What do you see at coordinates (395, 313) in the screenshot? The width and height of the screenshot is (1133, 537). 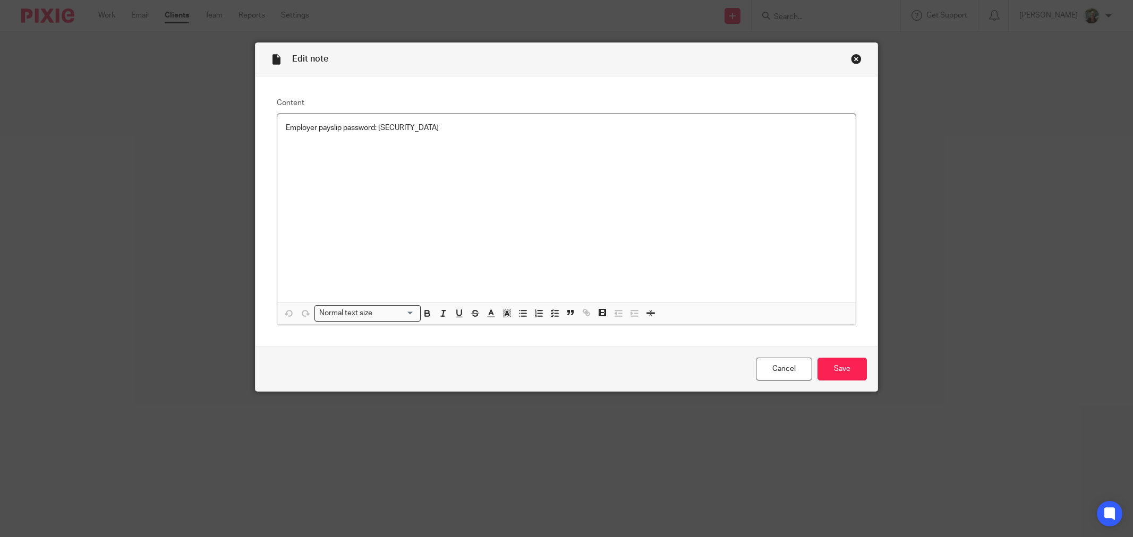 I see `input: Search for option` at bounding box center [395, 313].